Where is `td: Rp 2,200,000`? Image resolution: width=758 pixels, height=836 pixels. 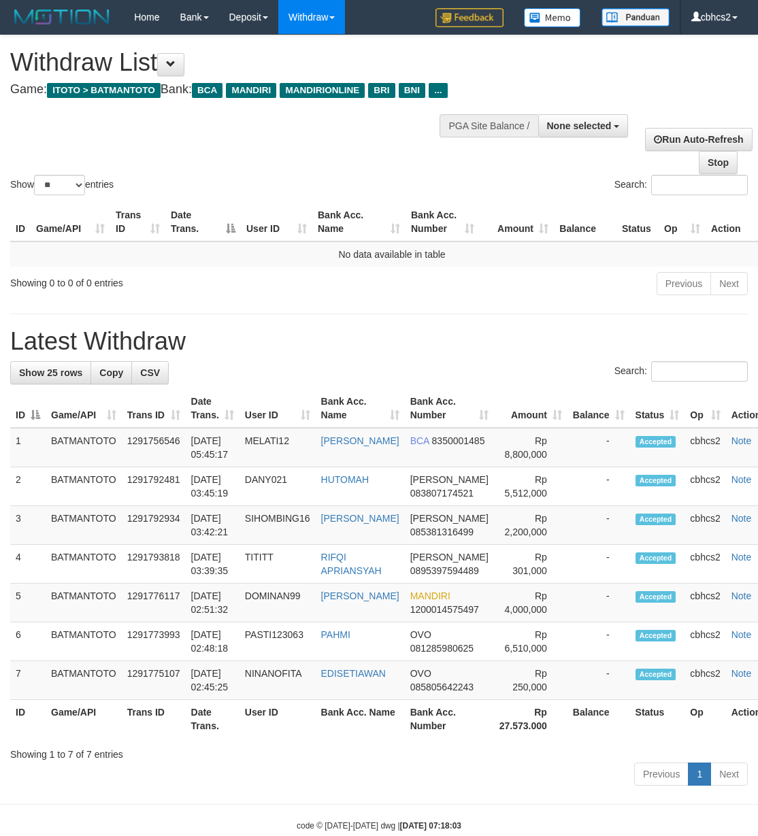
td: Rp 2,200,000 is located at coordinates (530, 525).